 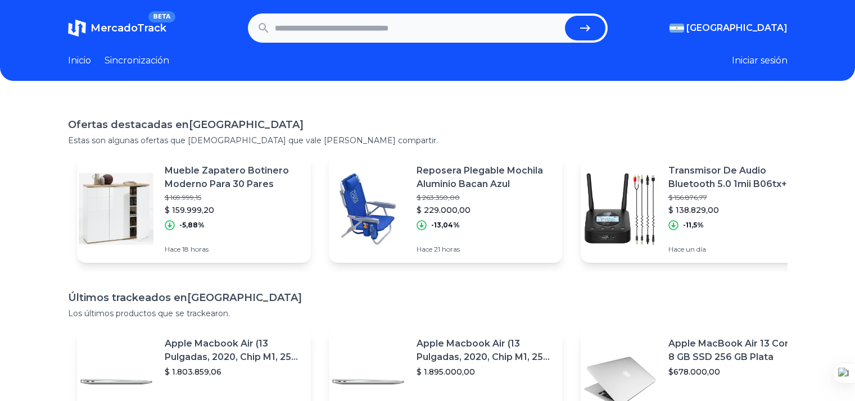 What do you see at coordinates (183, 197) in the screenshot?
I see `font: $ 169.999,15` at bounding box center [183, 197].